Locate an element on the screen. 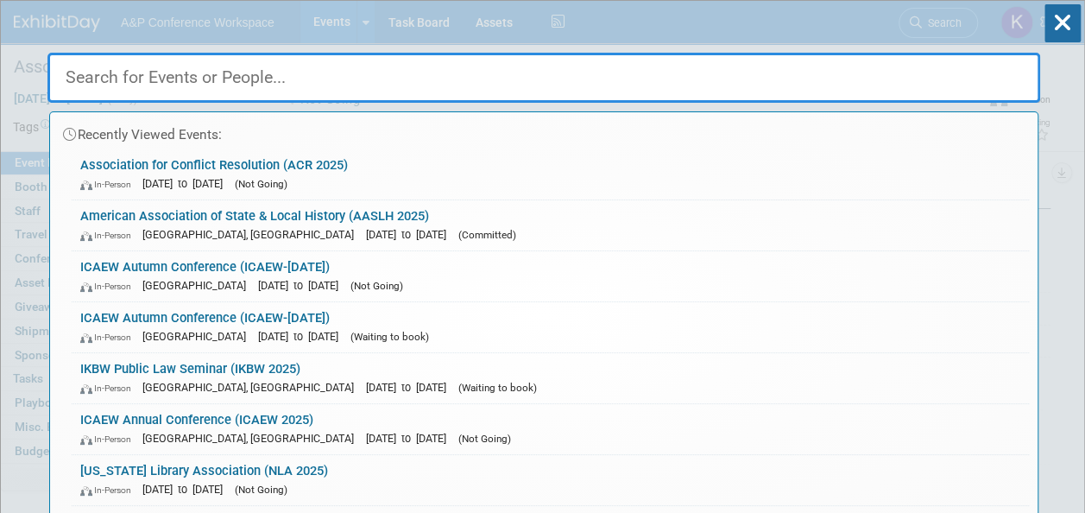 This screenshot has width=1085, height=513. span: (Committed) is located at coordinates (487, 235).